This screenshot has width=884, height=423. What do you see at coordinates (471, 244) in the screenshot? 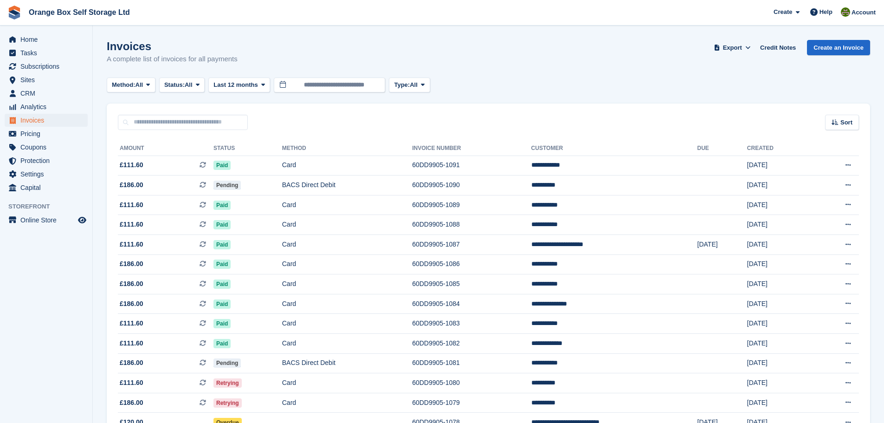
I see `td: 60DD9905-1087` at bounding box center [471, 244].